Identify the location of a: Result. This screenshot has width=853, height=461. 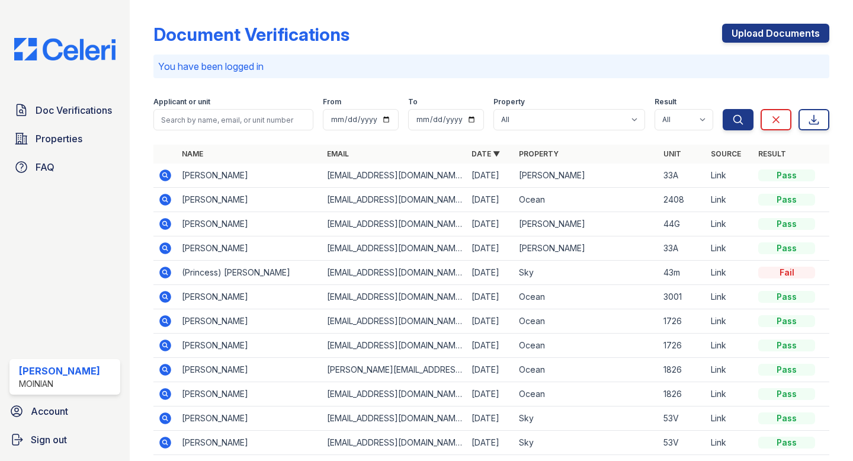
(771, 153).